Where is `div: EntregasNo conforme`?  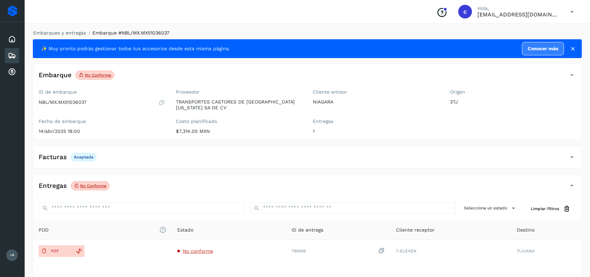
div: EntregasNo conforme is located at coordinates (307, 189).